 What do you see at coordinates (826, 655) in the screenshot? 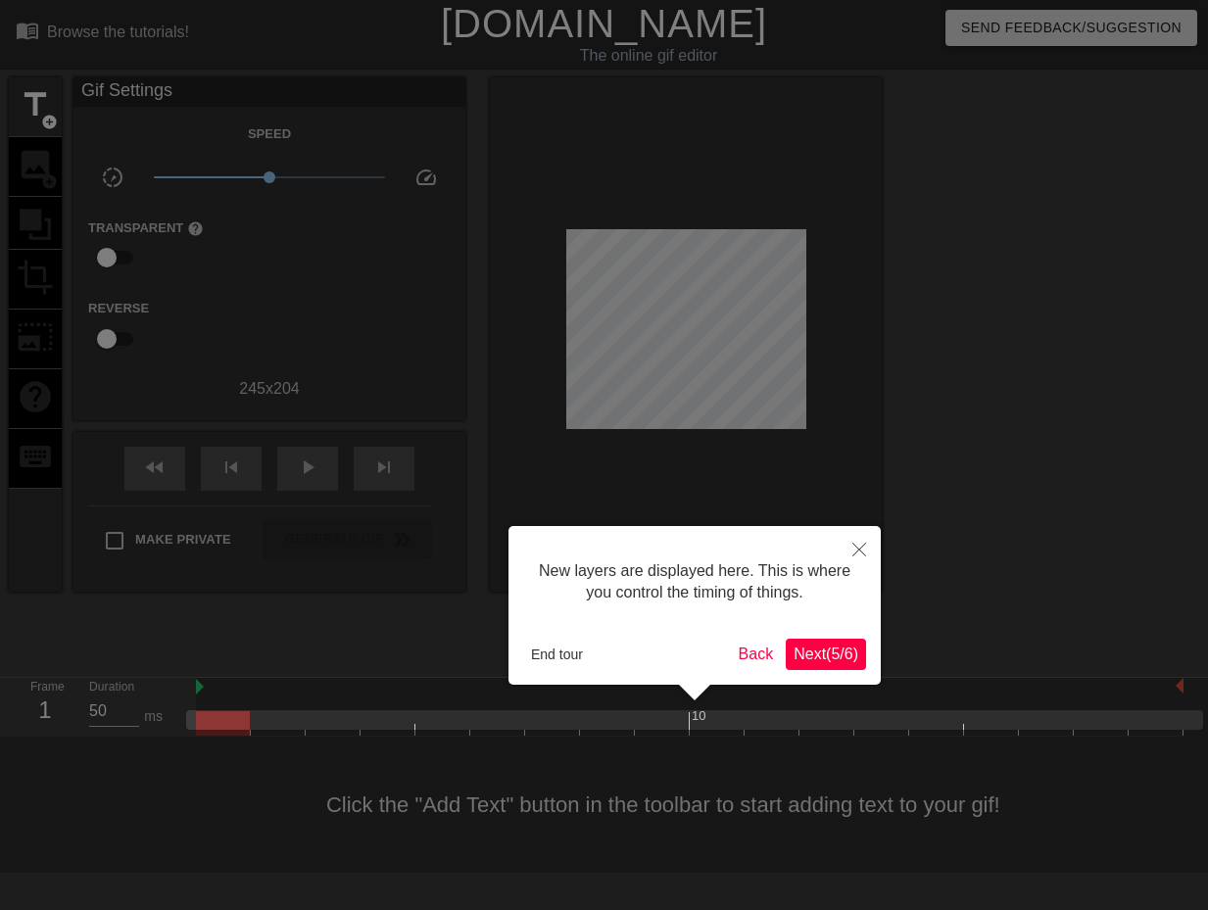
I see `button: Next` at bounding box center [826, 655].